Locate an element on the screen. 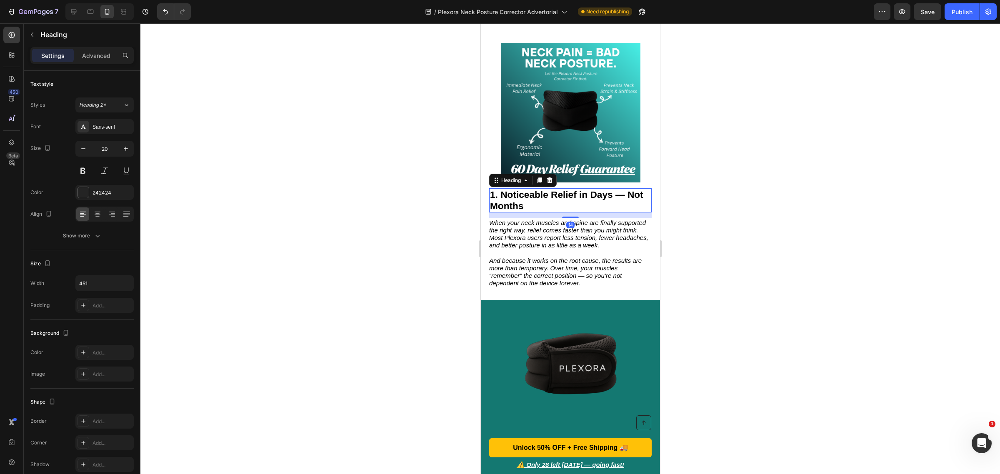 Image resolution: width=1000 pixels, height=474 pixels. span: 1 is located at coordinates (992, 424).